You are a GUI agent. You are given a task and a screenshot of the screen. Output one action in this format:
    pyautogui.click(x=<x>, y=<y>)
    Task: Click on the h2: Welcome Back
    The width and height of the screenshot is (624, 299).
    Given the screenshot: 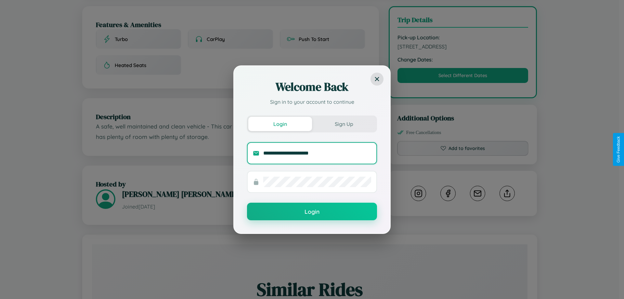 What is the action you would take?
    pyautogui.click(x=312, y=87)
    